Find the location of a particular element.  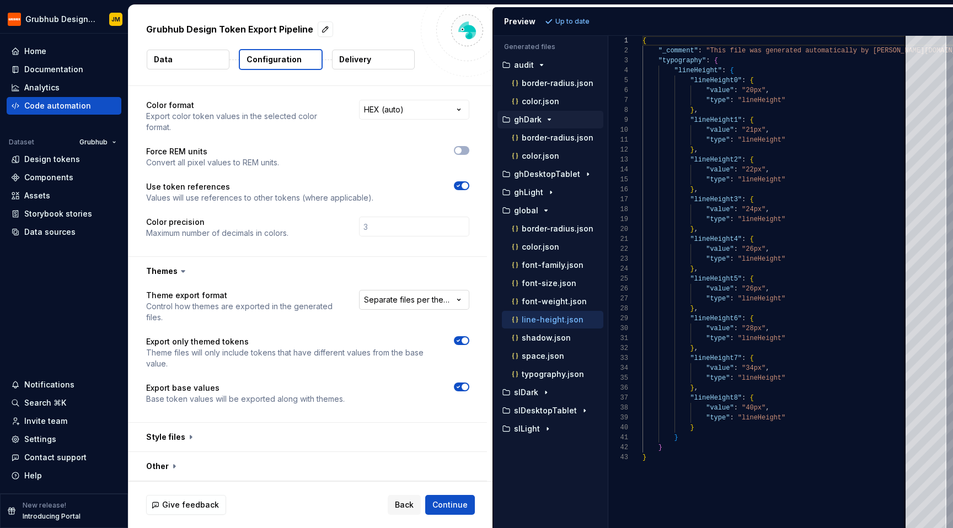

span: Give feedback is located at coordinates (190, 505).